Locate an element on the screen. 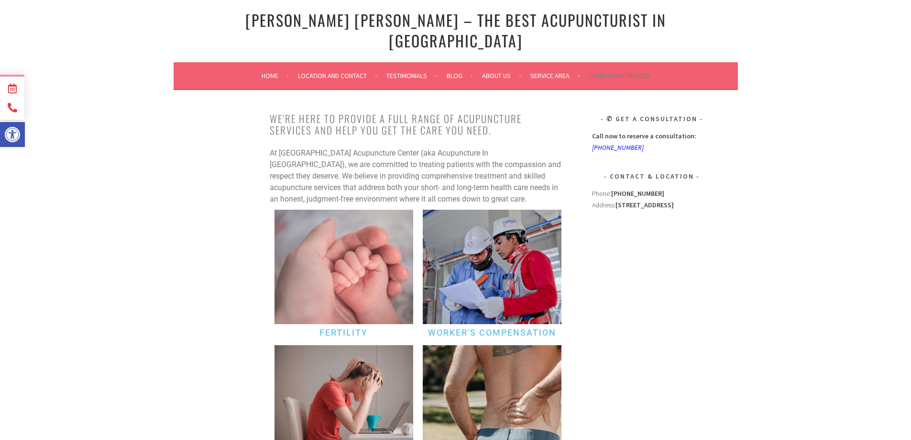  a: About Us is located at coordinates (502, 76).